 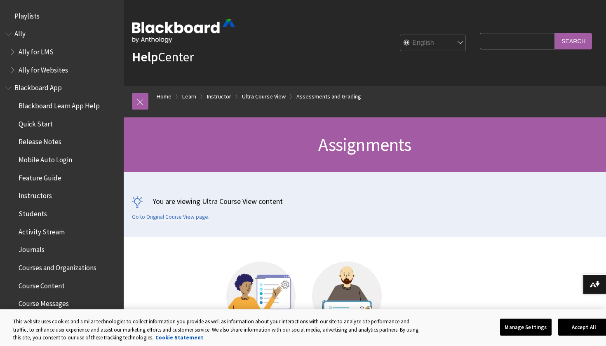 I want to click on span: Students, so click(x=33, y=212).